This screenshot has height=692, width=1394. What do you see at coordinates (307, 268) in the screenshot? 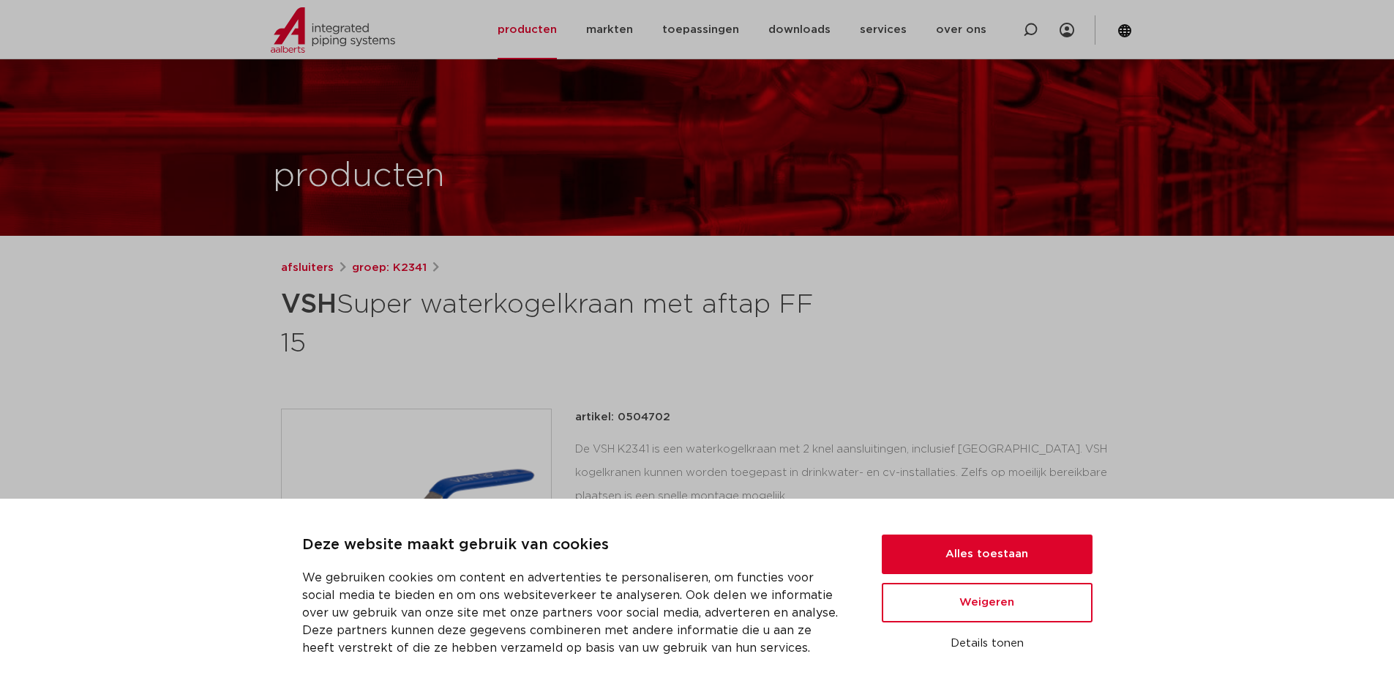
I see `a: afsluiters` at bounding box center [307, 268].